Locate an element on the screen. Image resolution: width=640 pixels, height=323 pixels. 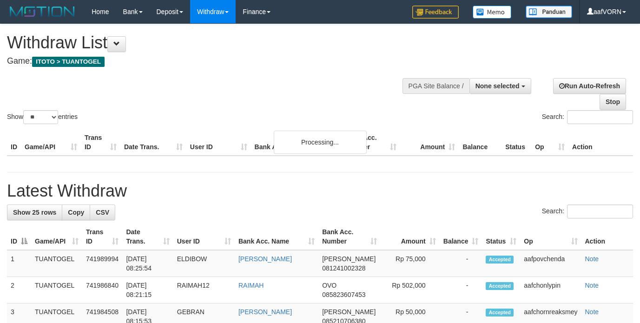
button: None selected is located at coordinates (500, 86).